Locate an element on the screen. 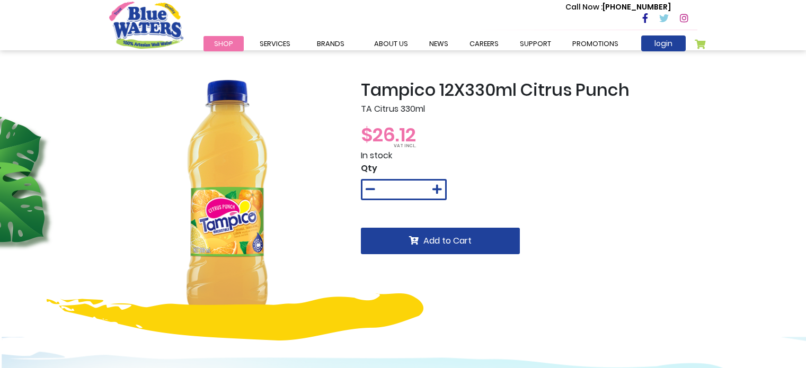 This screenshot has width=806, height=368. span: In stock is located at coordinates (376, 155).